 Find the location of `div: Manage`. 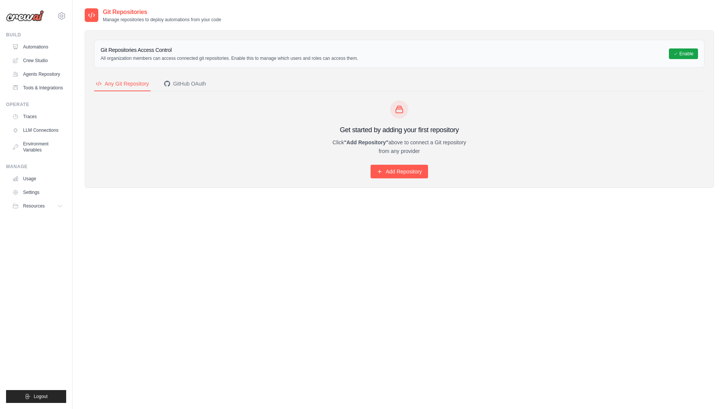

div: Manage is located at coordinates (36, 166).